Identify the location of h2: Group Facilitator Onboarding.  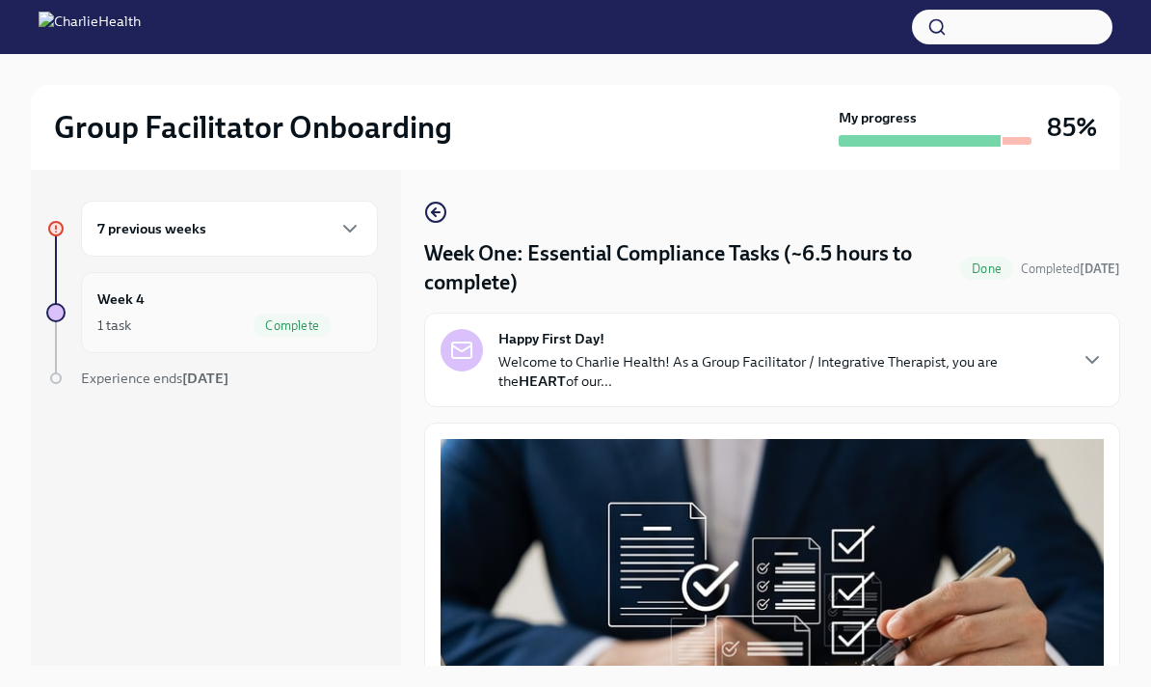
(253, 127).